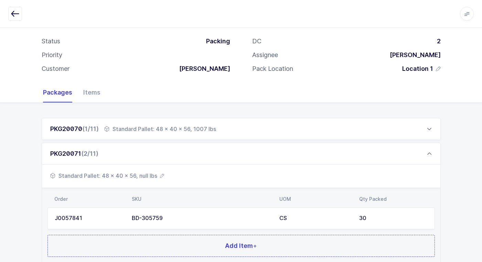 The image size is (482, 262). Describe the element at coordinates (241, 246) in the screenshot. I see `span: Add Item` at that location.